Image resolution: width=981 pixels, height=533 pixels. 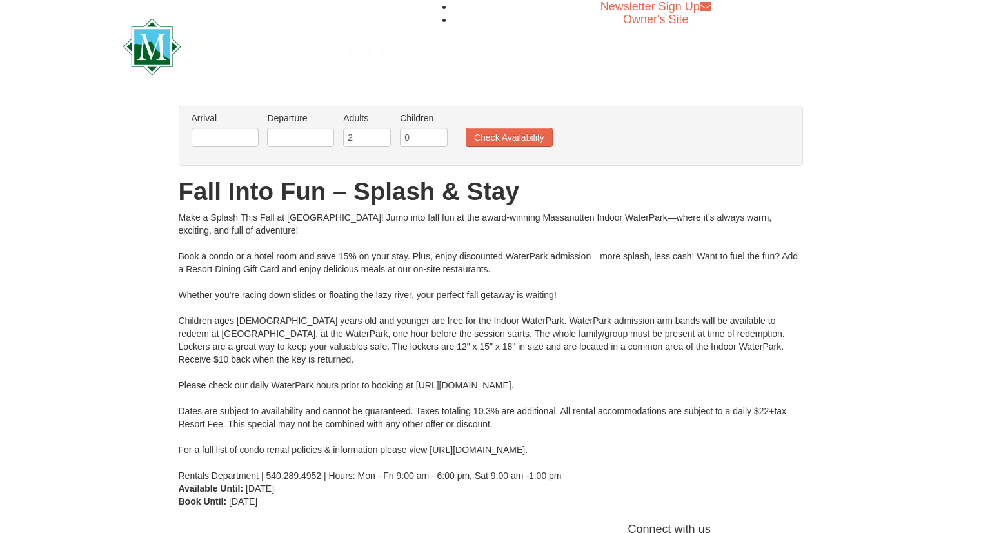 What do you see at coordinates (367, 118) in the screenshot?
I see `label: Adults` at bounding box center [367, 118].